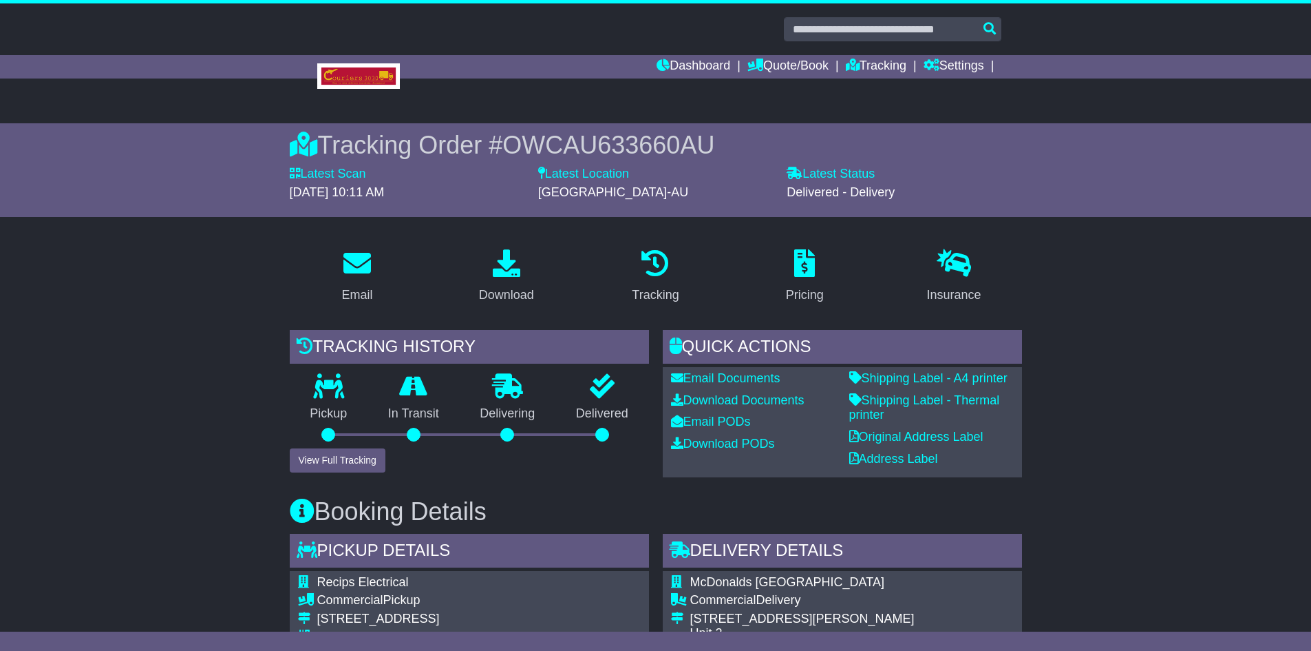 The height and width of the screenshot is (651, 1311). I want to click on div: Quick Actions, so click(843, 348).